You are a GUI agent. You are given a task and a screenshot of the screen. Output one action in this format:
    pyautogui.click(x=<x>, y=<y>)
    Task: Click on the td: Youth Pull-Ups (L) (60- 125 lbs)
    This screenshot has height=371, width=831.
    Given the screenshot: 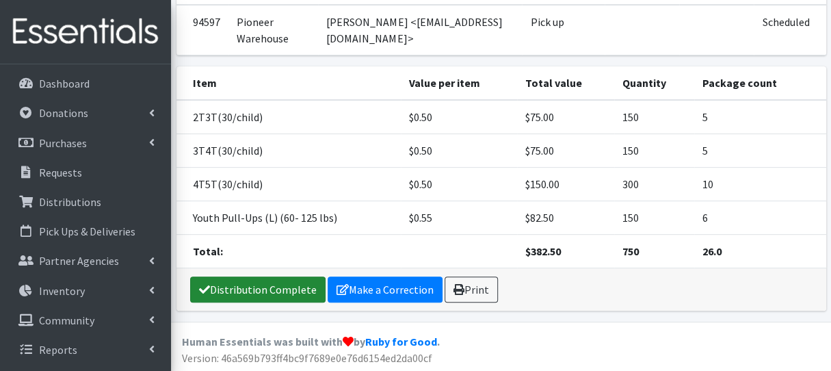 What is the action you would take?
    pyautogui.click(x=289, y=218)
    